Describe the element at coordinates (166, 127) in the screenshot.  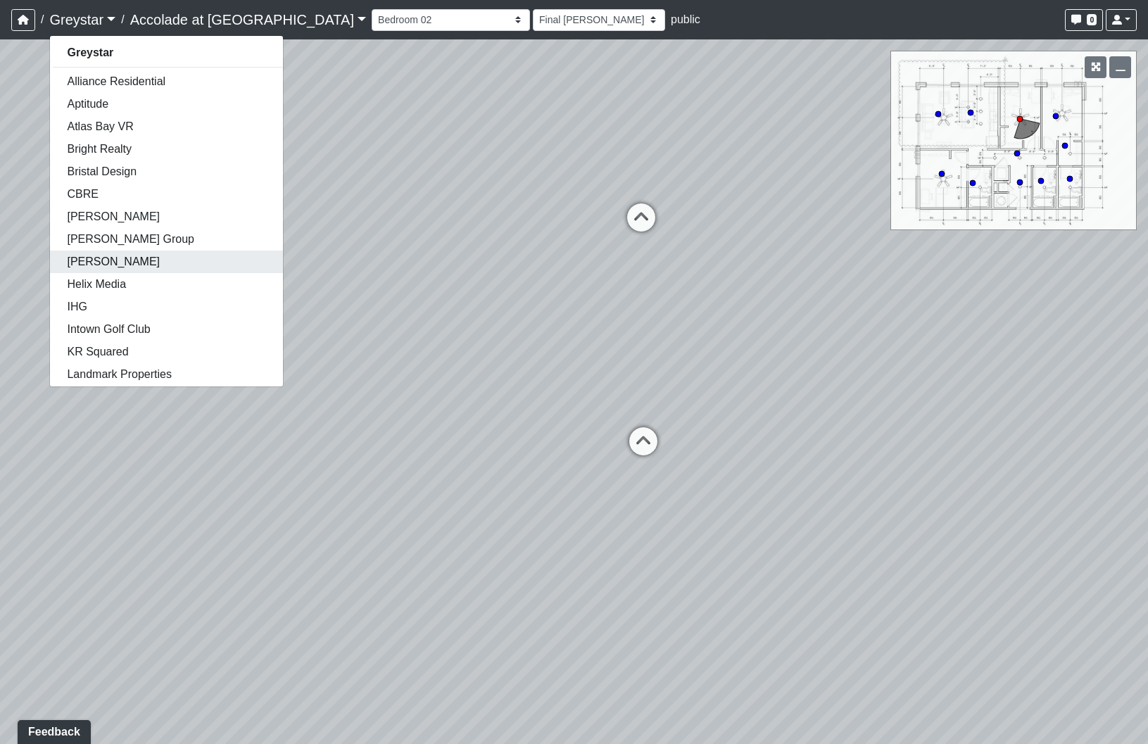
I see `a: Atlas Bay VR` at that location.